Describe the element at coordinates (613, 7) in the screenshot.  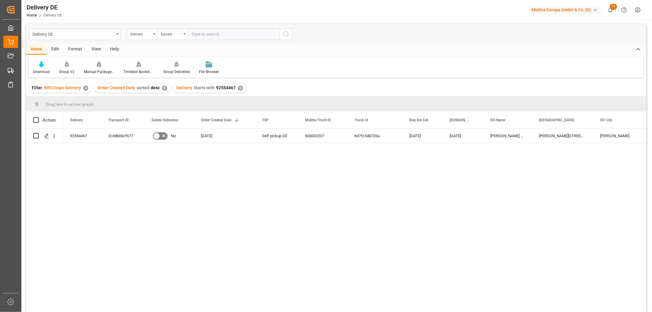
I see `span: 12` at that location.